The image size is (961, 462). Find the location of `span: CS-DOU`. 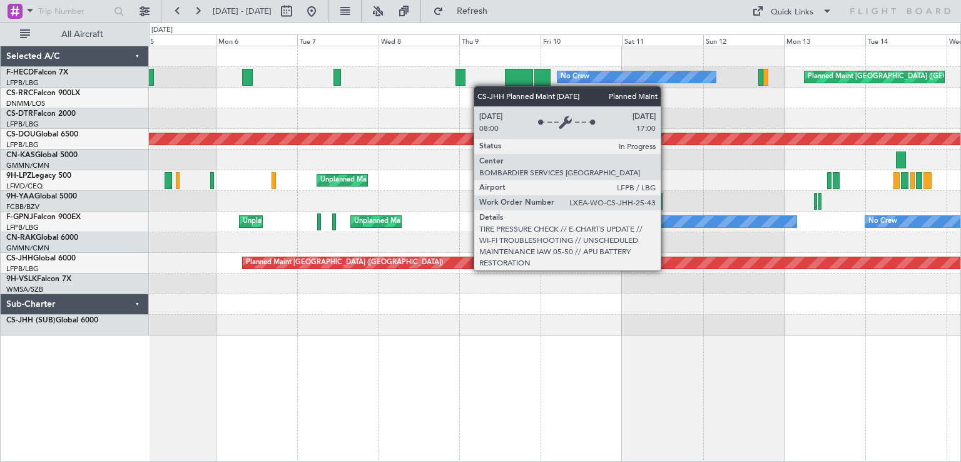

span: CS-DOU is located at coordinates (21, 134).